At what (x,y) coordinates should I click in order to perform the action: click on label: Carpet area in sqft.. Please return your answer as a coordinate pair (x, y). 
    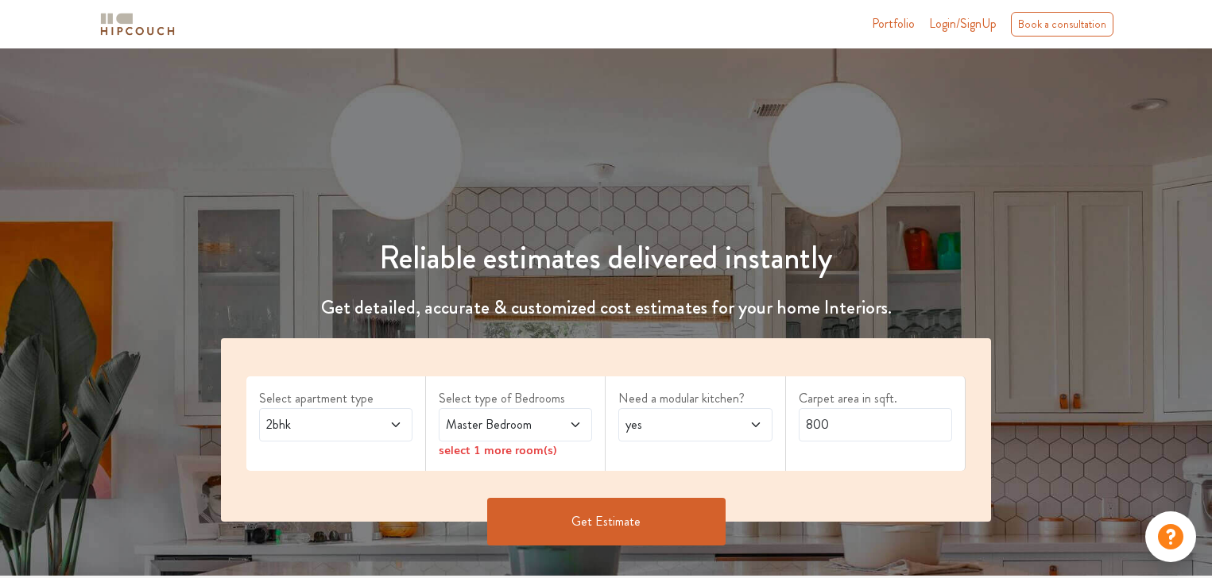
    Looking at the image, I should click on (875, 399).